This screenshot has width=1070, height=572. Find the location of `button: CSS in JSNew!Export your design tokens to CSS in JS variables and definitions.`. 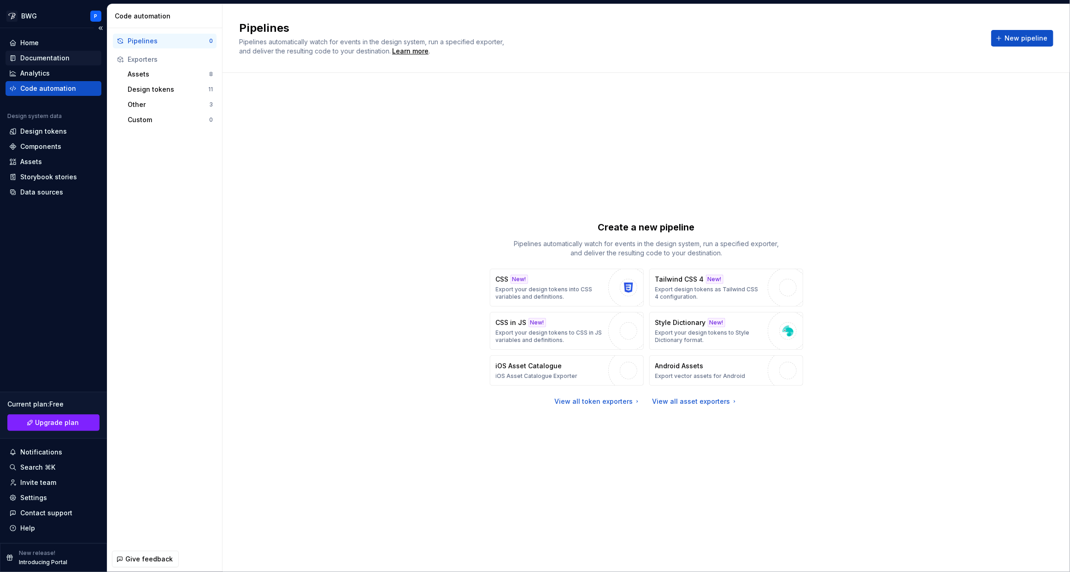

button: CSS in JSNew!Export your design tokens to CSS in JS variables and definitions. is located at coordinates (567, 331).